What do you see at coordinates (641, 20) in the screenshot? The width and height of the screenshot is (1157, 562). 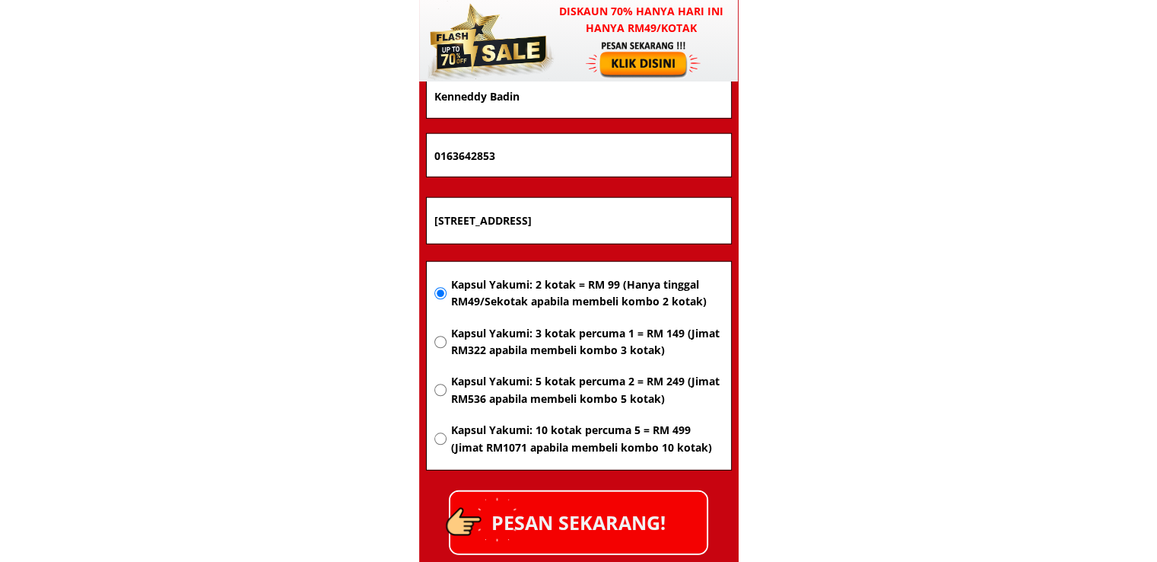 I see `h3: Diskaun 70% hanya hari ini hanya RM49/kotak` at bounding box center [641, 20].